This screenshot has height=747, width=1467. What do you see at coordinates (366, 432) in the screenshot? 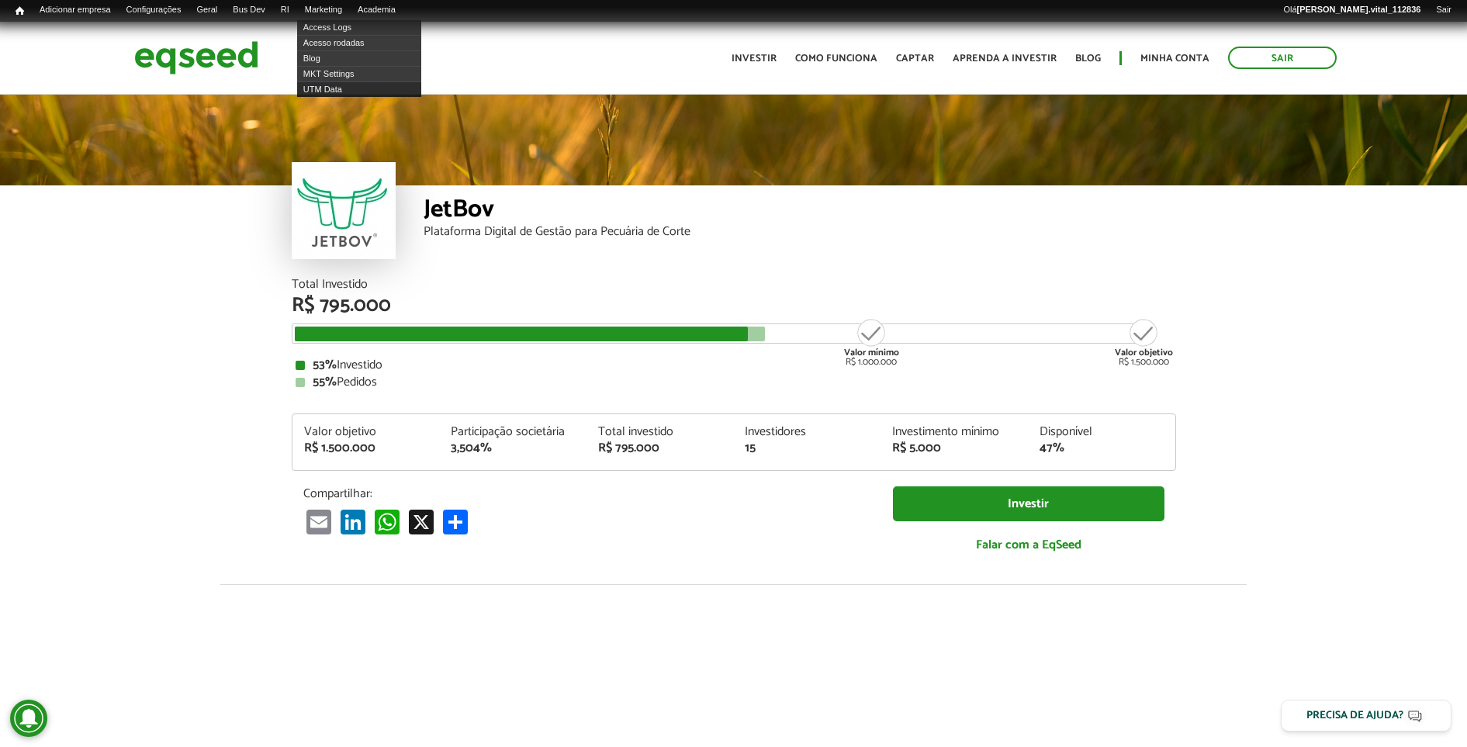
I see `div: Valor objetivo` at bounding box center [366, 432].